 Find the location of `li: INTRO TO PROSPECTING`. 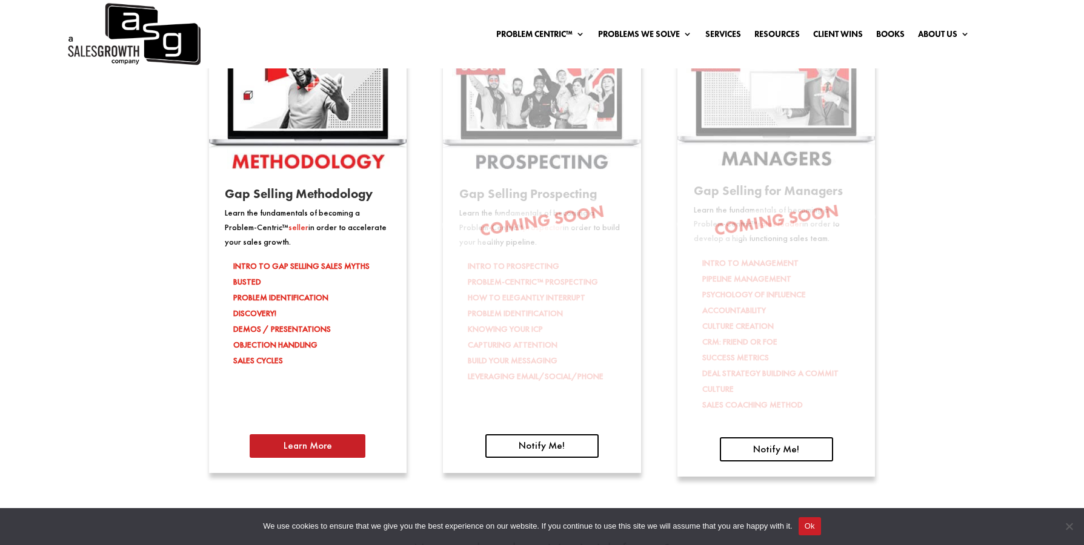

li: INTRO TO PROSPECTING is located at coordinates (546, 266).